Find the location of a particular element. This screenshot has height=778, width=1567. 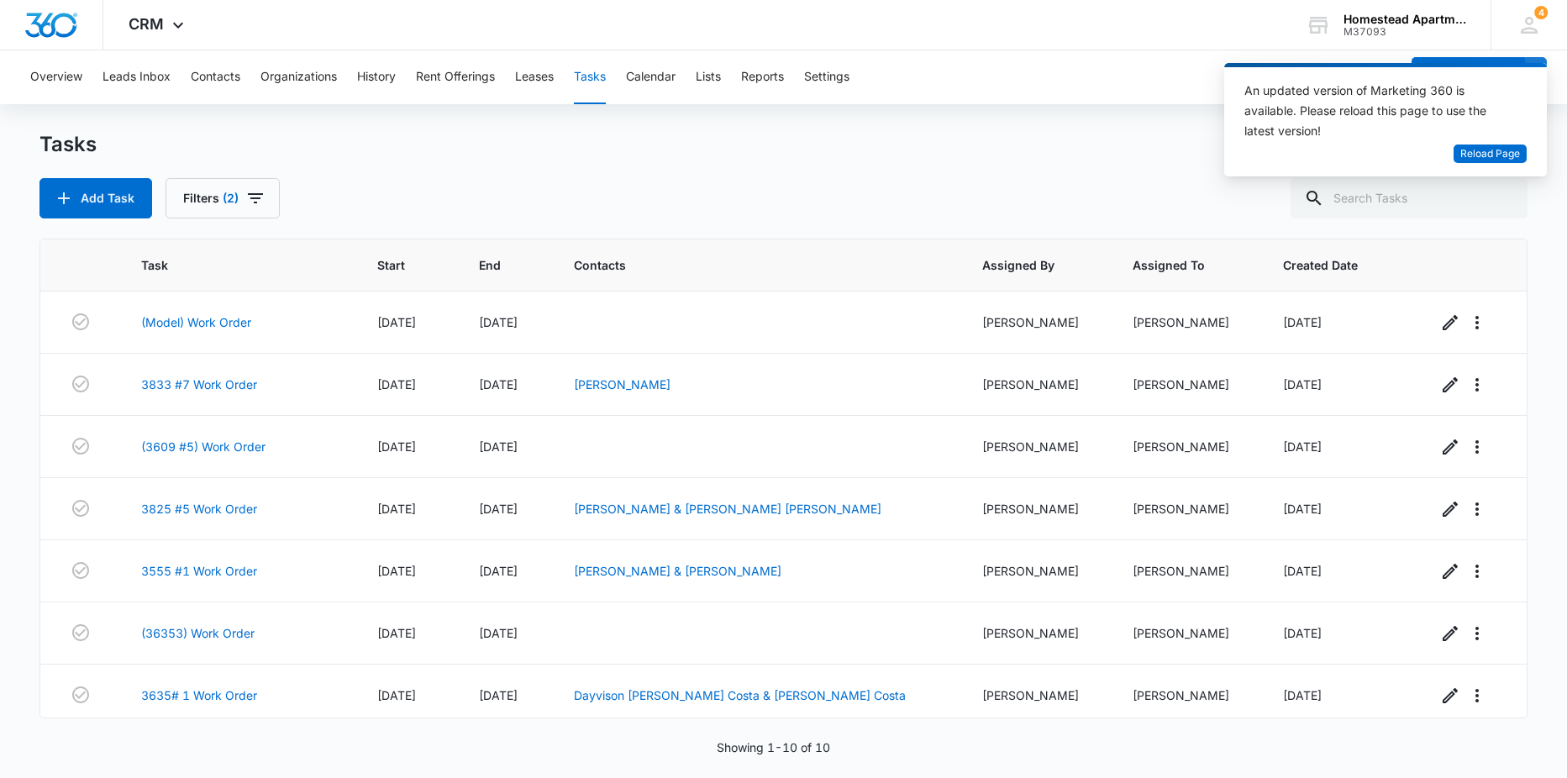

a: 3825 #5 Work Order is located at coordinates (199, 508).